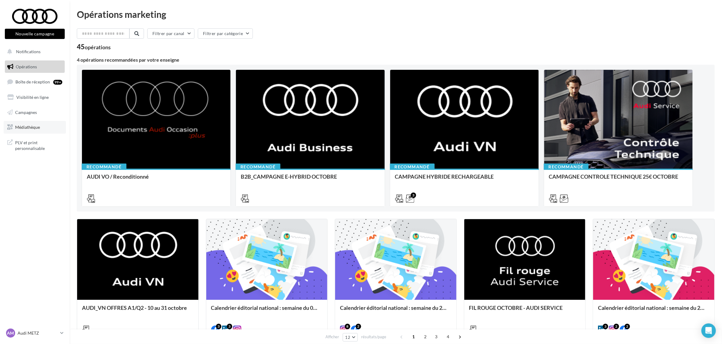 The image size is (722, 344). I want to click on div: AUDI VO / Reconditionné, so click(156, 180).